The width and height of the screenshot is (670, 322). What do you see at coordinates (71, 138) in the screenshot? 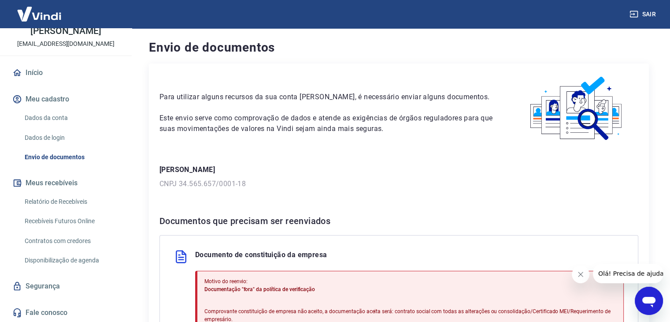
I see `a: Dados de login` at bounding box center [71, 138].